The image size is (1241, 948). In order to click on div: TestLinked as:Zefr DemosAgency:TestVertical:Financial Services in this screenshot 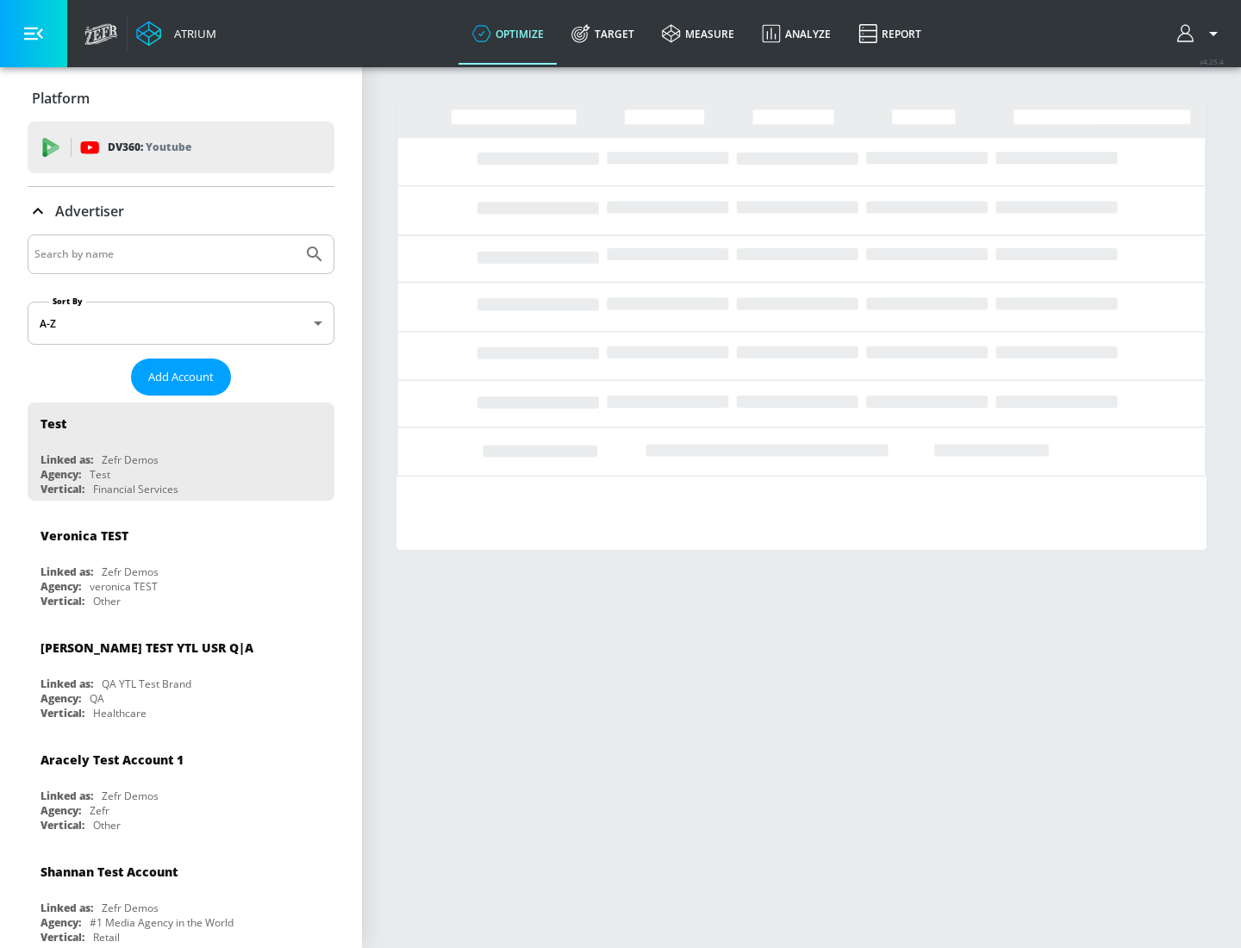, I will do `click(181, 452)`.